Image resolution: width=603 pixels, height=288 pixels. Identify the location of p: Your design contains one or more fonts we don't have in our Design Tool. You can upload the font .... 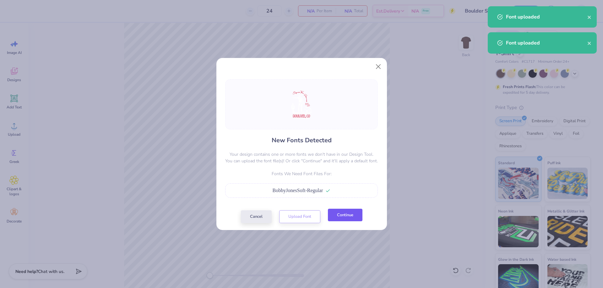
(301, 158).